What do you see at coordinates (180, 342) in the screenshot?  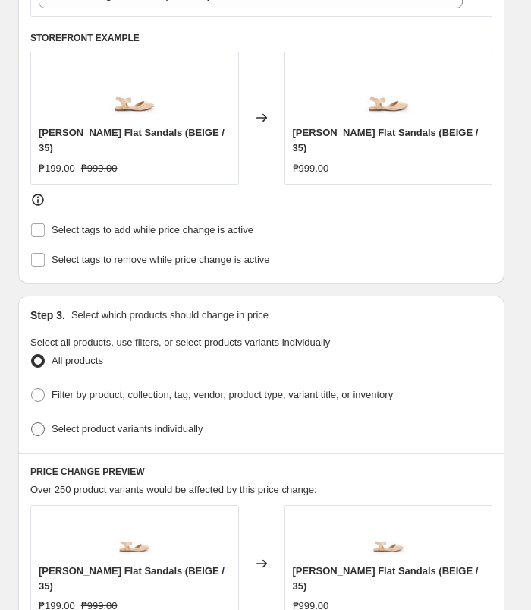 I see `span: Select all products, use filters, or select products variants individually` at bounding box center [180, 342].